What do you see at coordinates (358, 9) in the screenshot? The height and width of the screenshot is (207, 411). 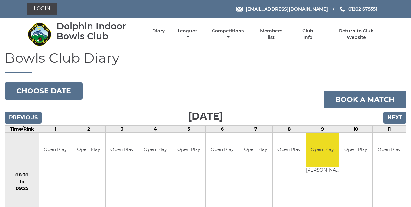 I see `a: Phone us 01202 675551` at bounding box center [358, 9].